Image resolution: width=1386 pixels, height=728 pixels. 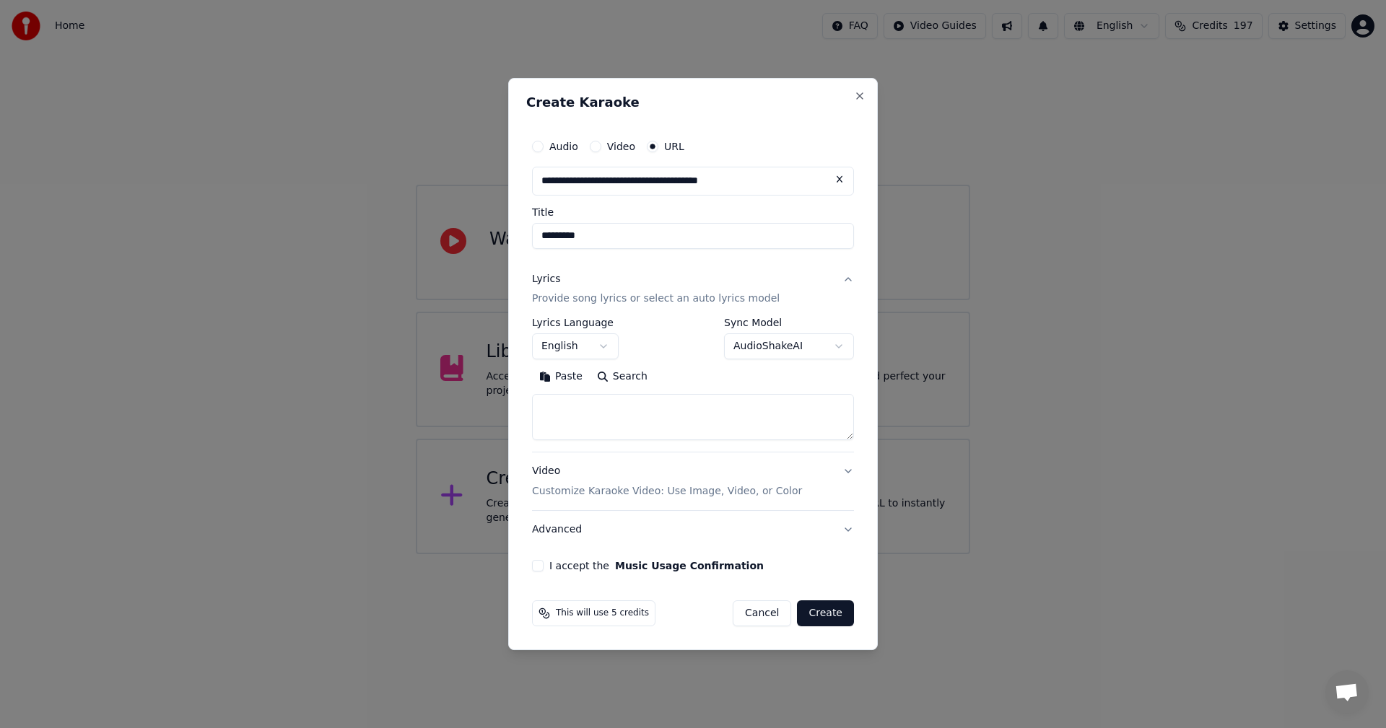 What do you see at coordinates (693, 385) in the screenshot?
I see `div: LyricsProvide song lyrics or select an auto lyrics model` at bounding box center [693, 385].